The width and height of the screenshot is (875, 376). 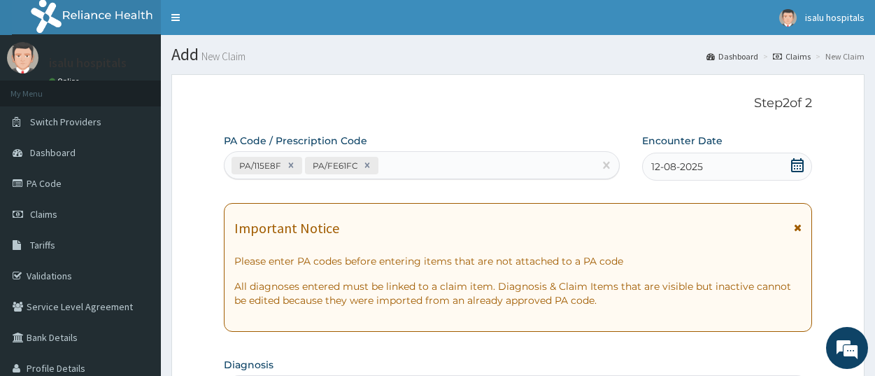 I want to click on li: New Claim, so click(x=838, y=56).